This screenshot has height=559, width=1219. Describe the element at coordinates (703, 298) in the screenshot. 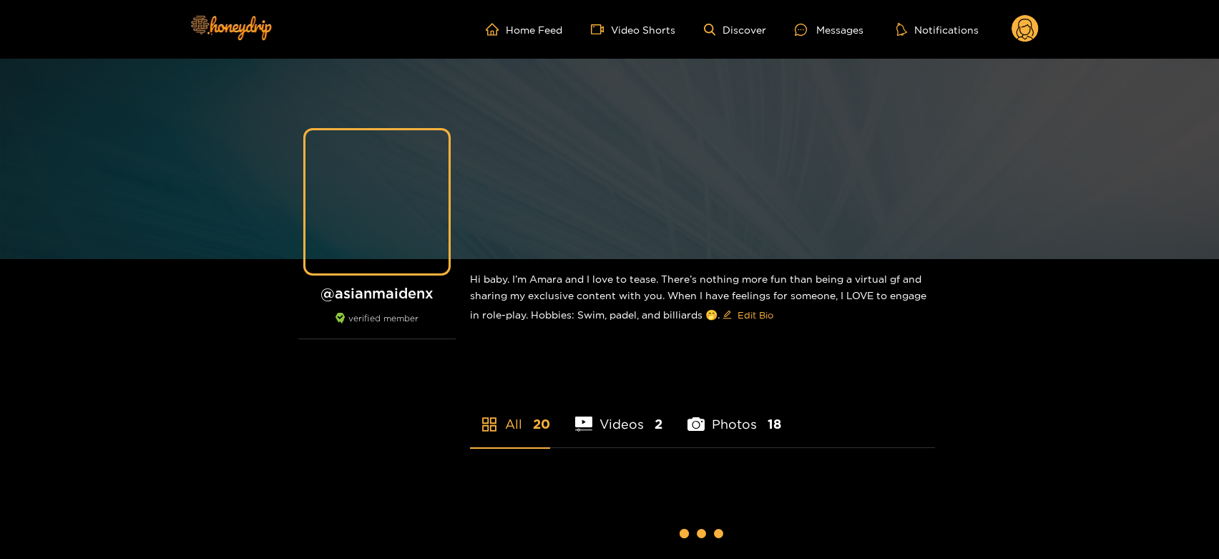

I see `div: Hi baby. I’m Amara and I love to tease. There’s nothing more fun than being a virtual gf and shar...` at that location.